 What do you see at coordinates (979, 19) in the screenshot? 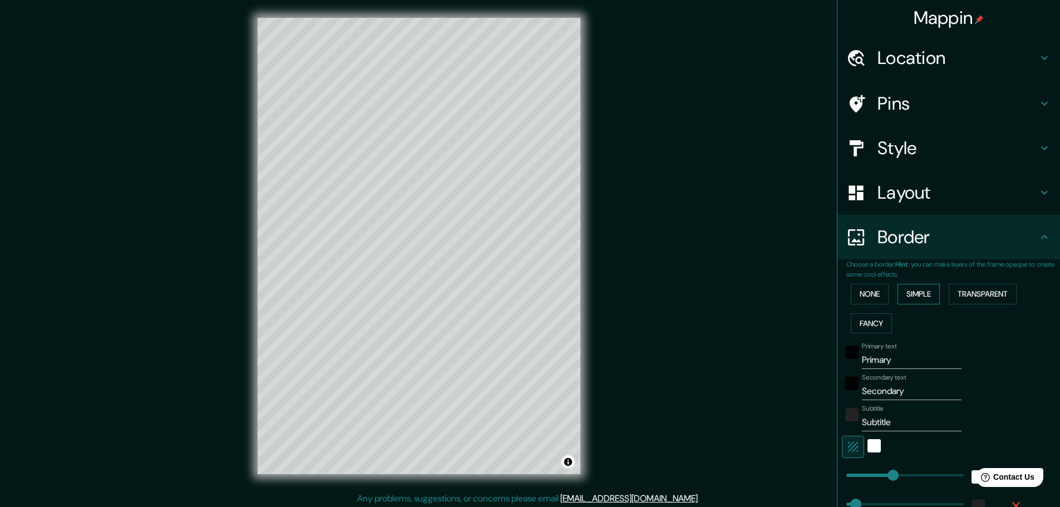
I see `img: pin-icon.png` at bounding box center [979, 19].